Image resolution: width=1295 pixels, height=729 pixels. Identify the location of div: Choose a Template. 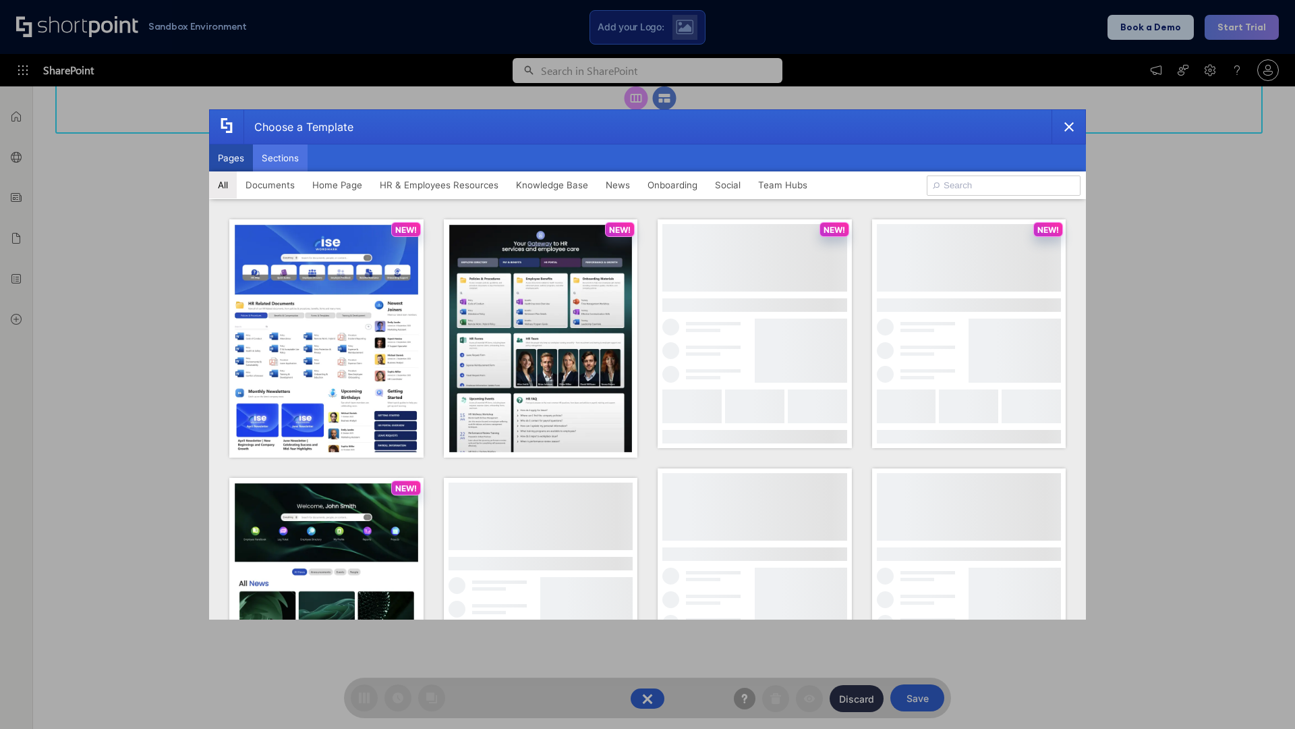
(298, 127).